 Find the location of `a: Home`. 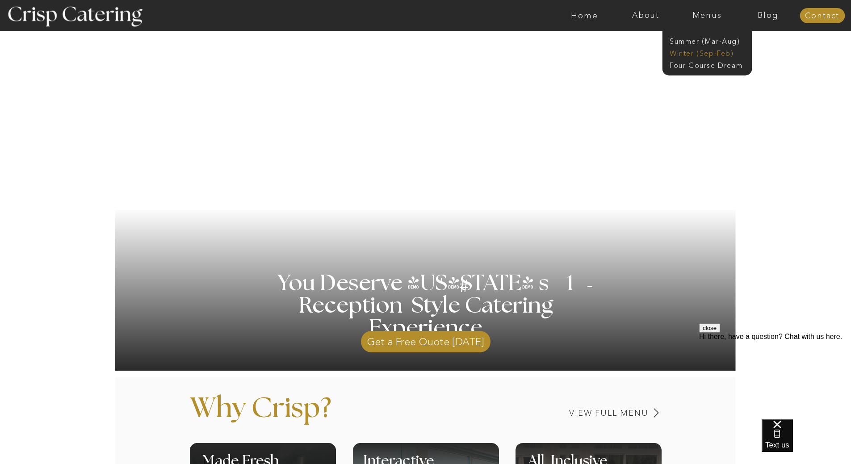

a: Home is located at coordinates (584, 16).